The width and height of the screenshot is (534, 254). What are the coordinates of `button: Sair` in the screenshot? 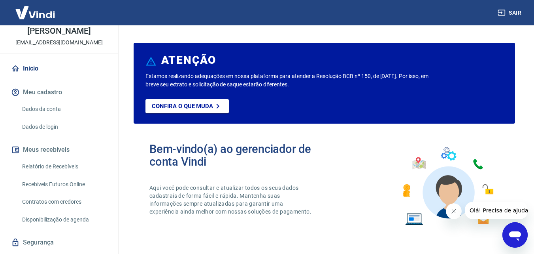 It's located at (511, 13).